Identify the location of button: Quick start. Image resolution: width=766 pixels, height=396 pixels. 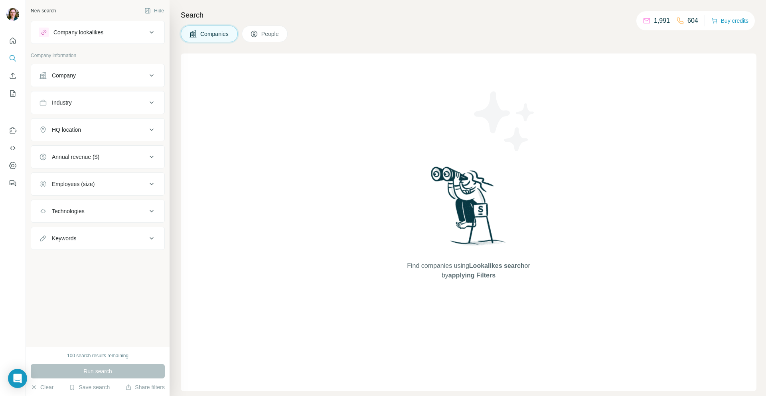
(13, 41).